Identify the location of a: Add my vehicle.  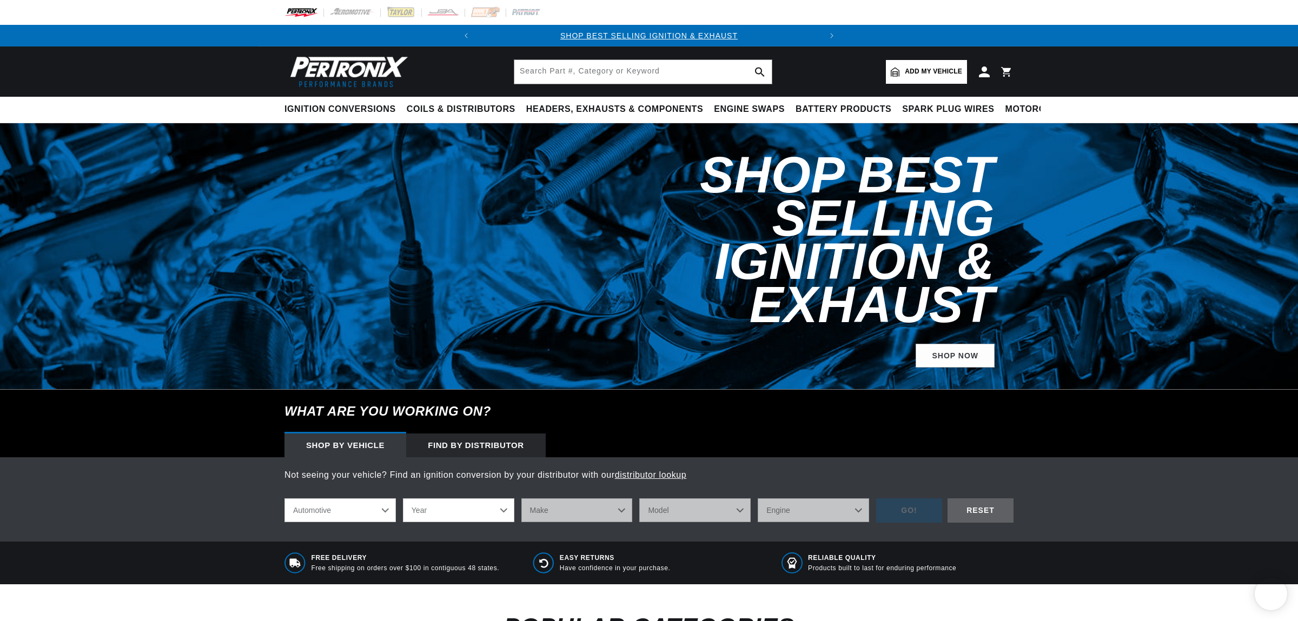
(926, 72).